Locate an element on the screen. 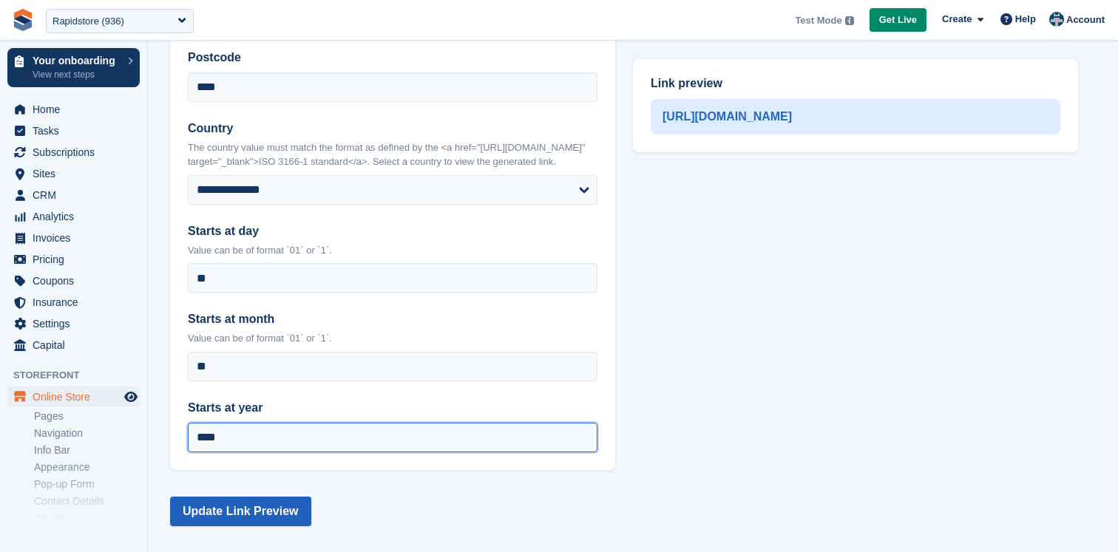 Image resolution: width=1118 pixels, height=552 pixels. h2: Link preview is located at coordinates (855, 84).